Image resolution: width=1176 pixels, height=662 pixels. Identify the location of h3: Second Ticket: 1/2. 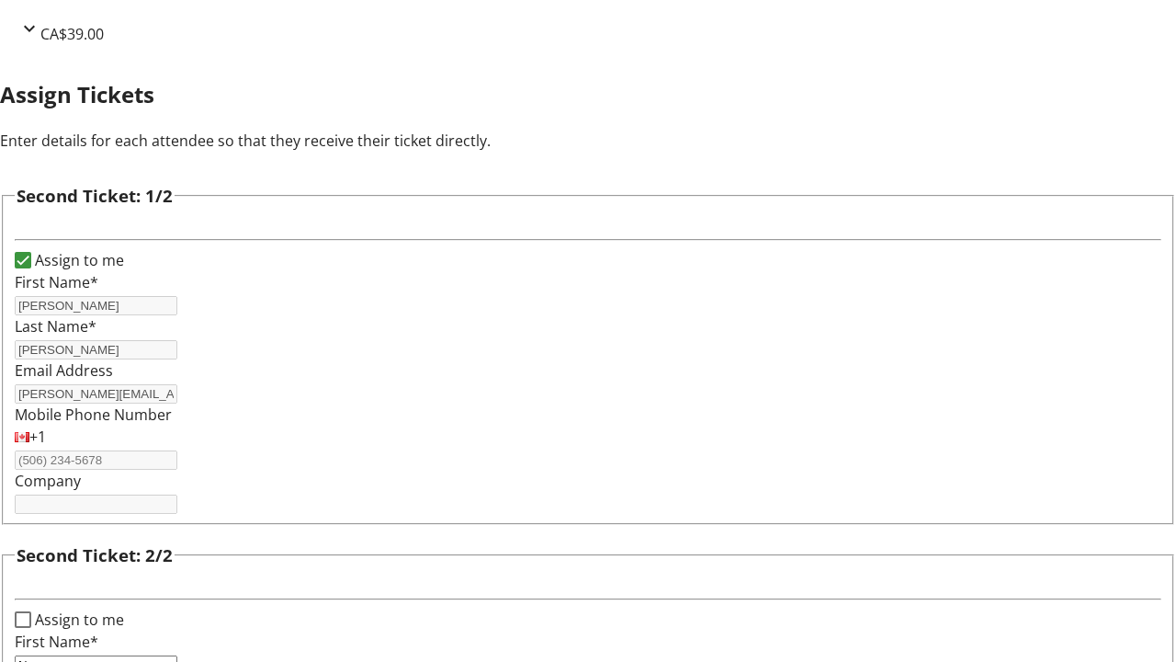
(95, 196).